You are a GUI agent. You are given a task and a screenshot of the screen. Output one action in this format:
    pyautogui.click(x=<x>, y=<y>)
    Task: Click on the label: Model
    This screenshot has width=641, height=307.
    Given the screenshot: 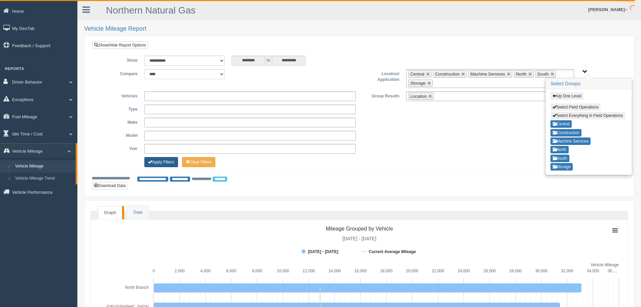 What is the action you would take?
    pyautogui.click(x=119, y=135)
    